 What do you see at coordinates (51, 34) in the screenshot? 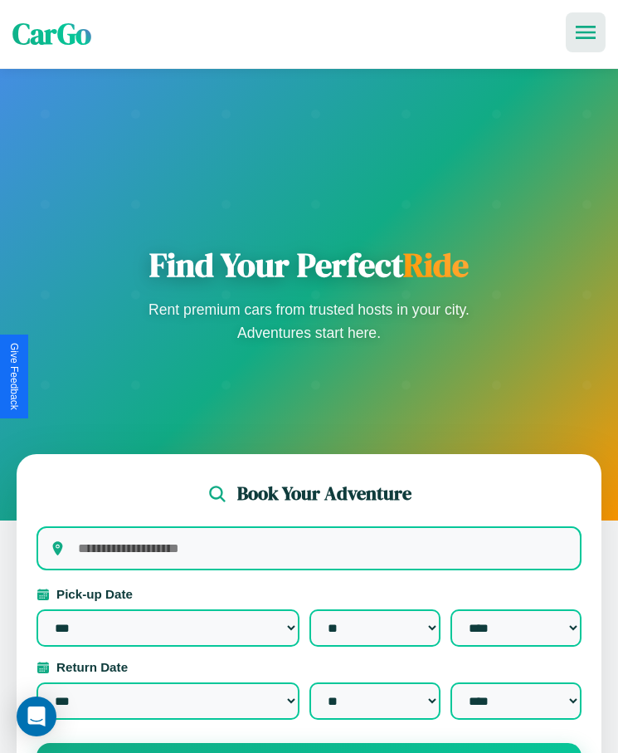
I see `span: CarGo` at bounding box center [51, 34].